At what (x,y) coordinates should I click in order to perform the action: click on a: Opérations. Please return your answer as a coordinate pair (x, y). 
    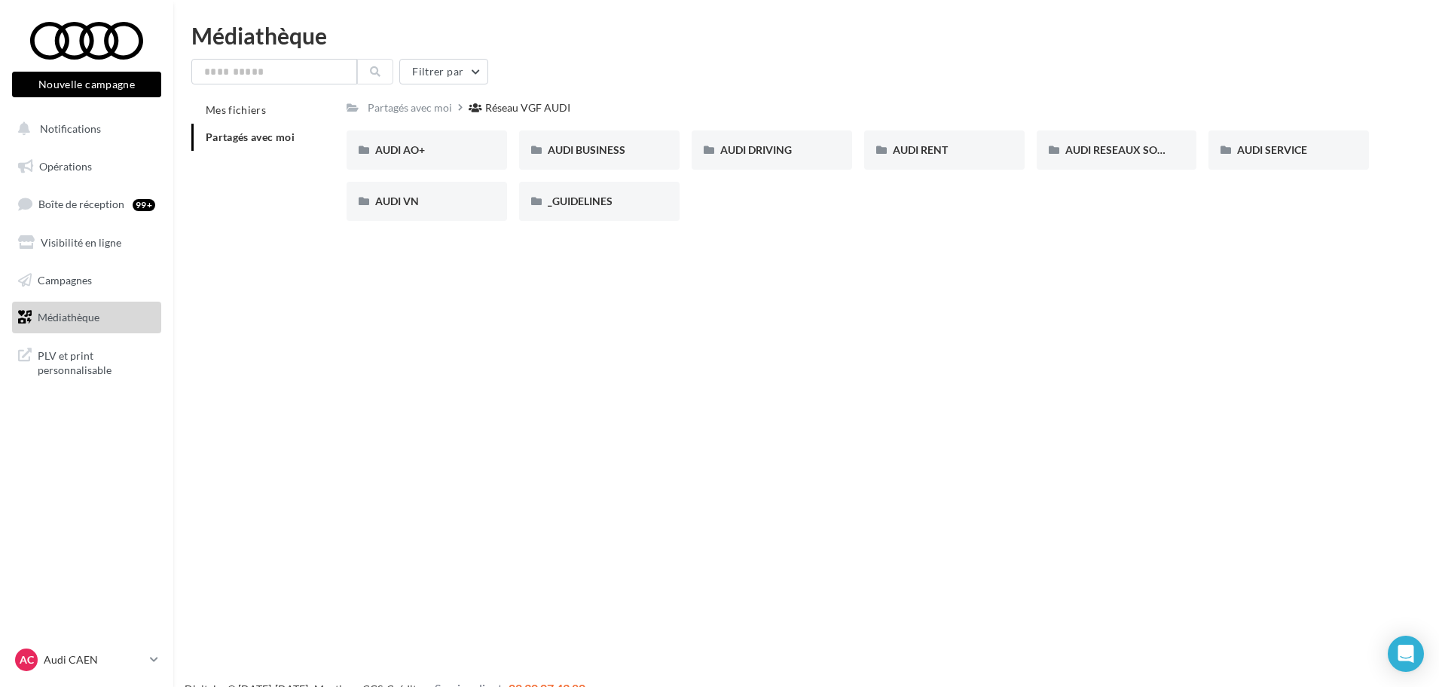
    Looking at the image, I should click on (87, 167).